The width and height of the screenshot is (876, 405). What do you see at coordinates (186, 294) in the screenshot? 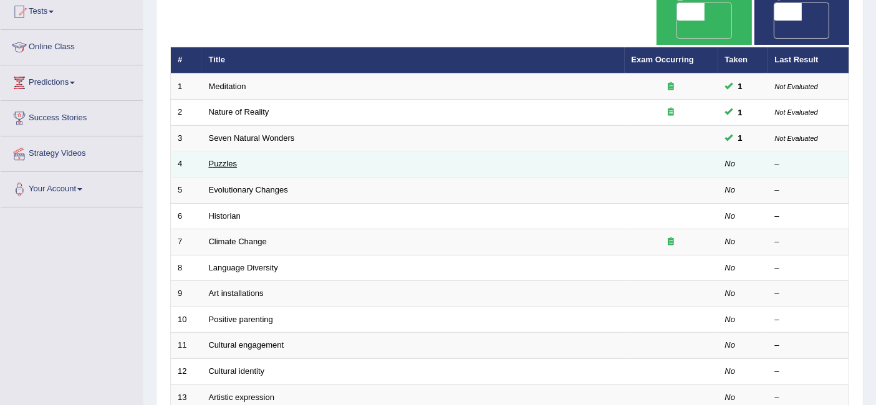
I see `td: 9` at bounding box center [186, 294].